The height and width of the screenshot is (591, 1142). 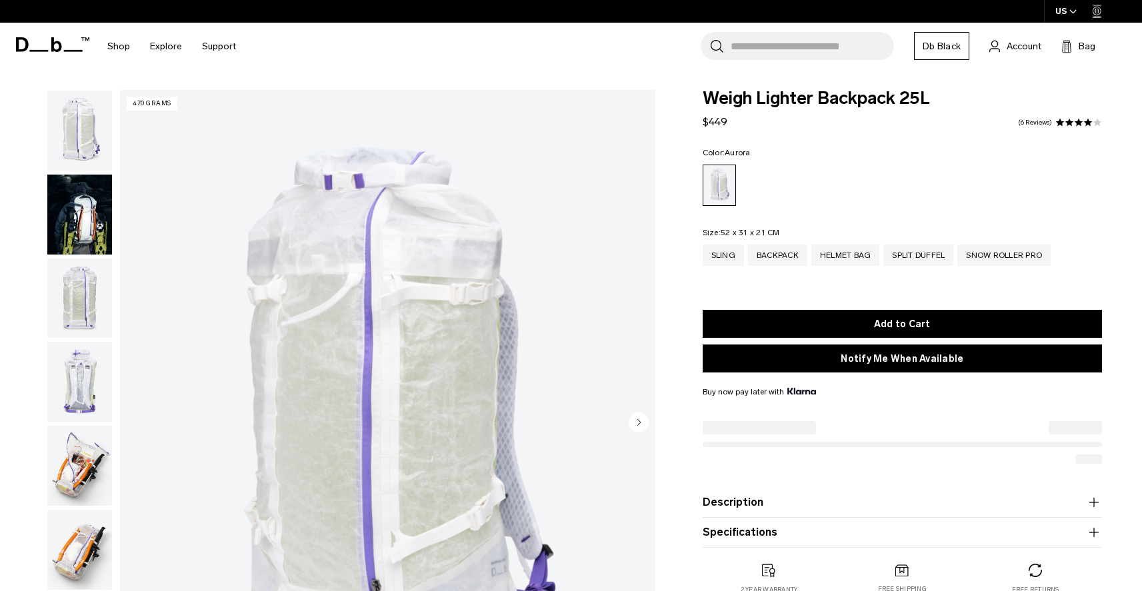 What do you see at coordinates (79, 382) in the screenshot?
I see `button: Weigh_Lighter_Backpack_25L_3.png` at bounding box center [79, 382].